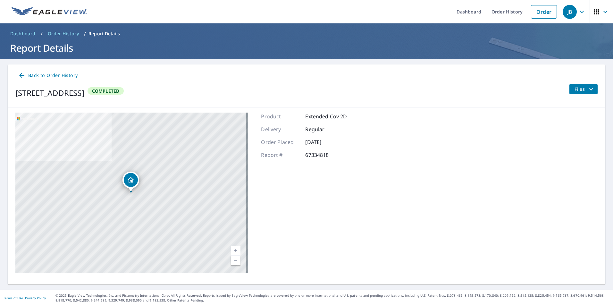  What do you see at coordinates (104, 34) in the screenshot?
I see `p: Report Details` at bounding box center [104, 34].